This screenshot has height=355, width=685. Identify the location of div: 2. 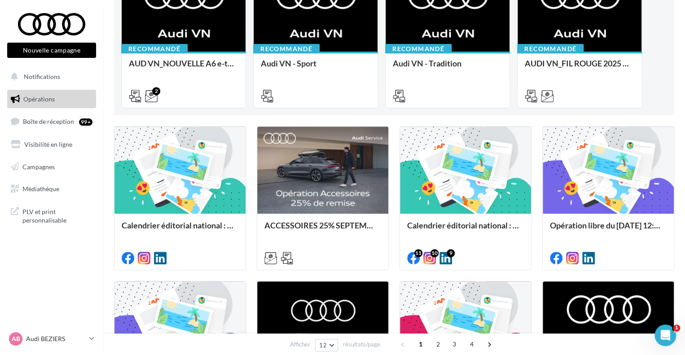
(156, 91).